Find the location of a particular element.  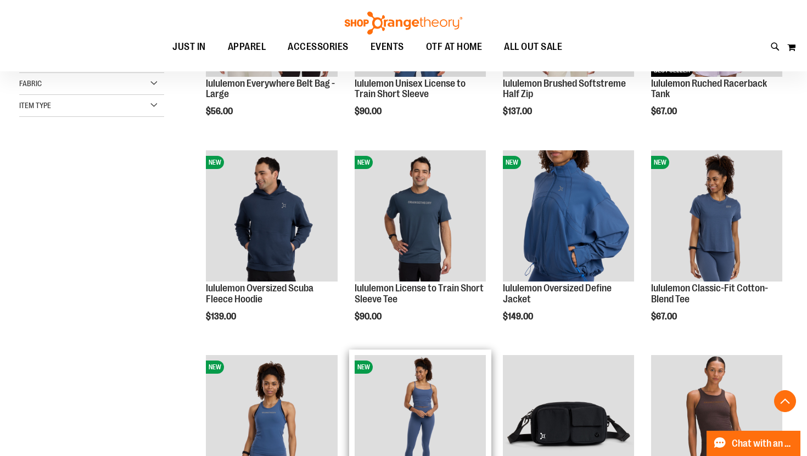

span: Item Type is located at coordinates (35, 105).